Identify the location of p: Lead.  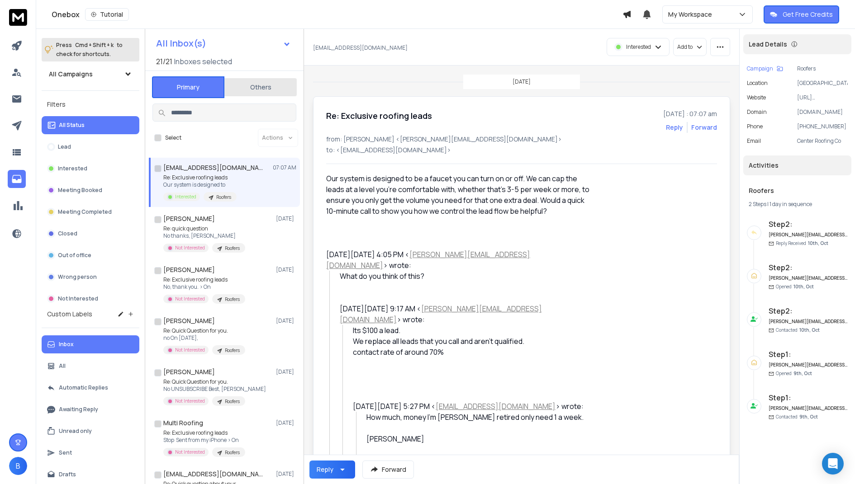
(64, 147).